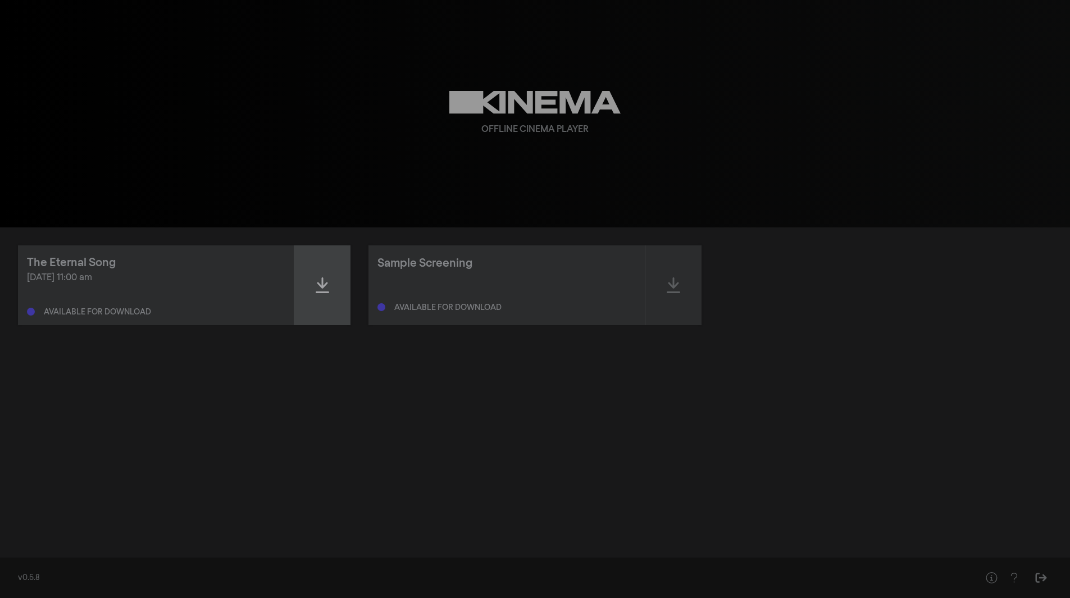 The height and width of the screenshot is (598, 1070). What do you see at coordinates (535, 130) in the screenshot?
I see `div: Offline Cinema Player` at bounding box center [535, 130].